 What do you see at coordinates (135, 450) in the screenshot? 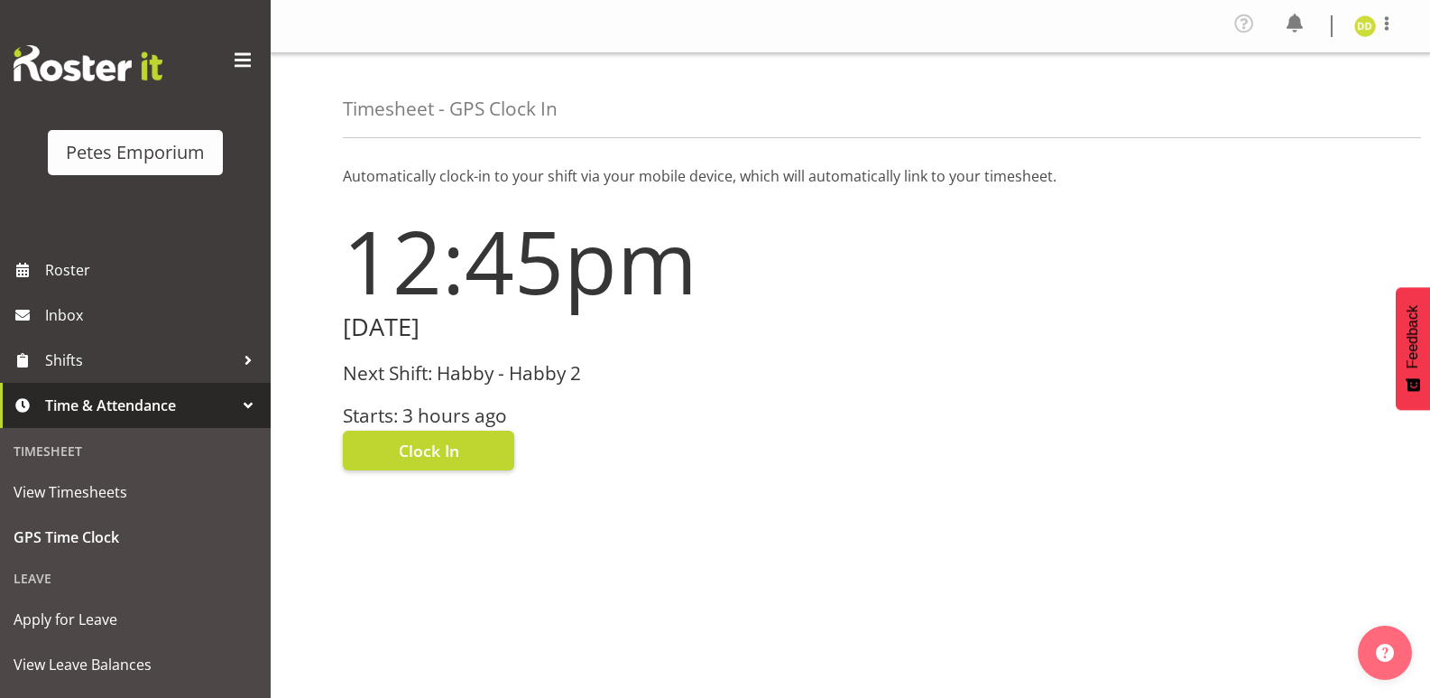
I see `div: Timesheet` at bounding box center [135, 450].